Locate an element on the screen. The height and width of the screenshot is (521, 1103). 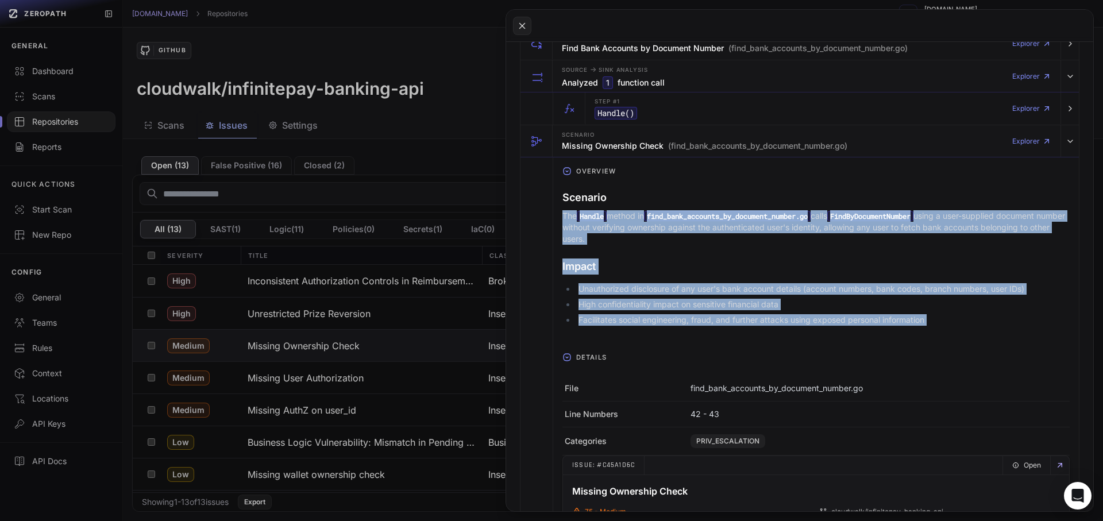
div: Open Intercom Messenger is located at coordinates (1078, 496).